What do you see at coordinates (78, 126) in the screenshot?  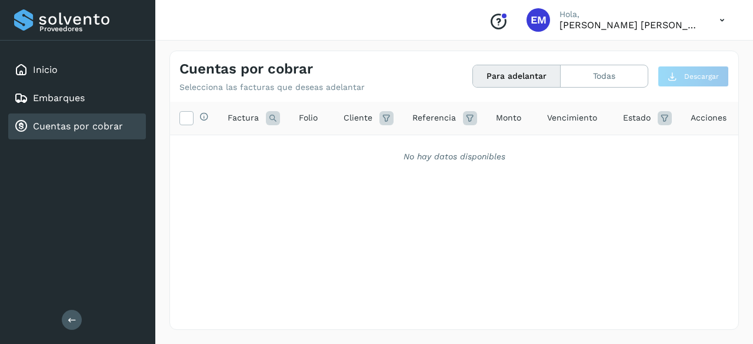 I see `a: Cuentas por cobrar` at bounding box center [78, 126].